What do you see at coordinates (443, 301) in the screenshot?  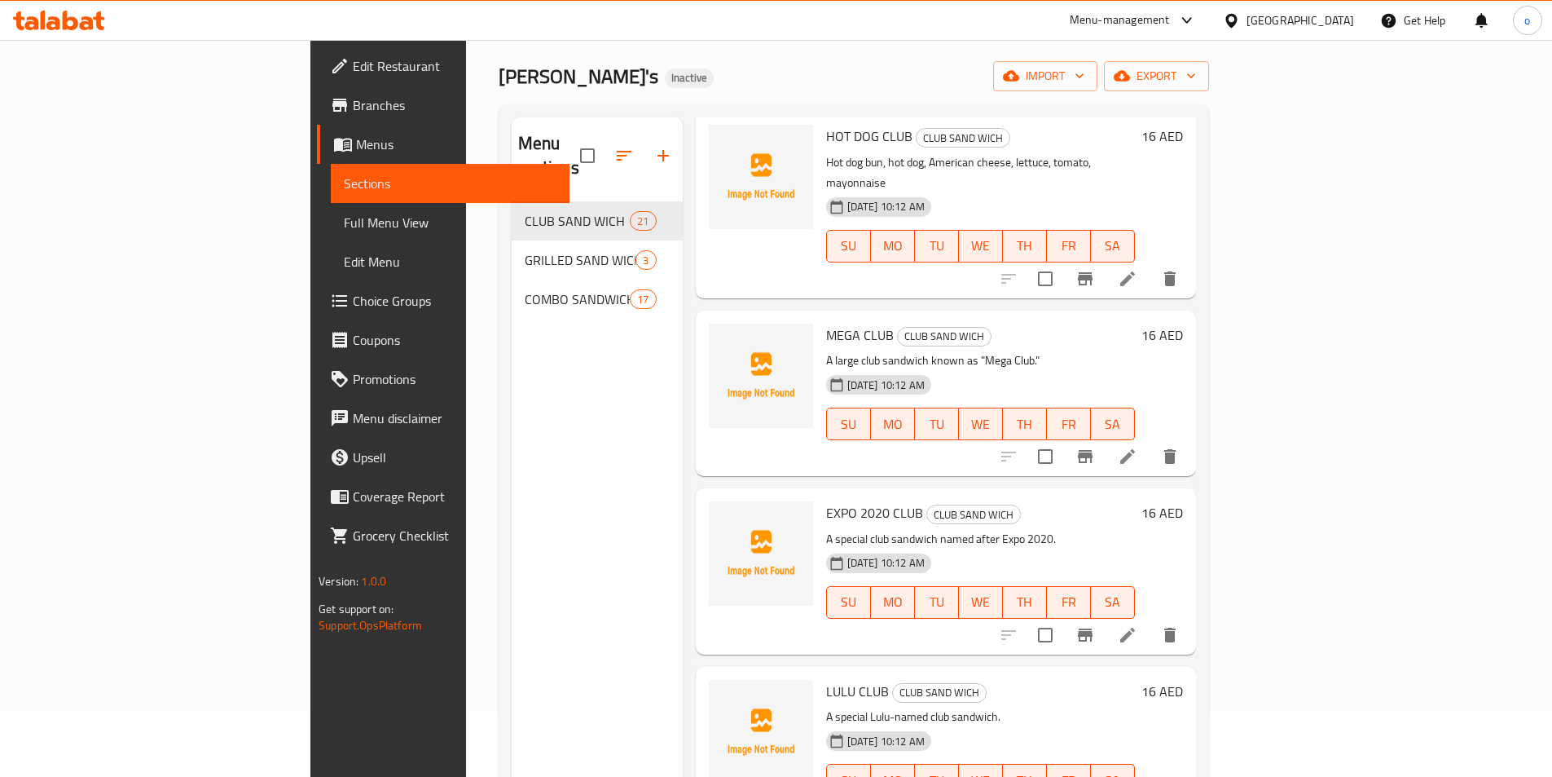 I see `a: Choice Groups` at bounding box center [443, 301].